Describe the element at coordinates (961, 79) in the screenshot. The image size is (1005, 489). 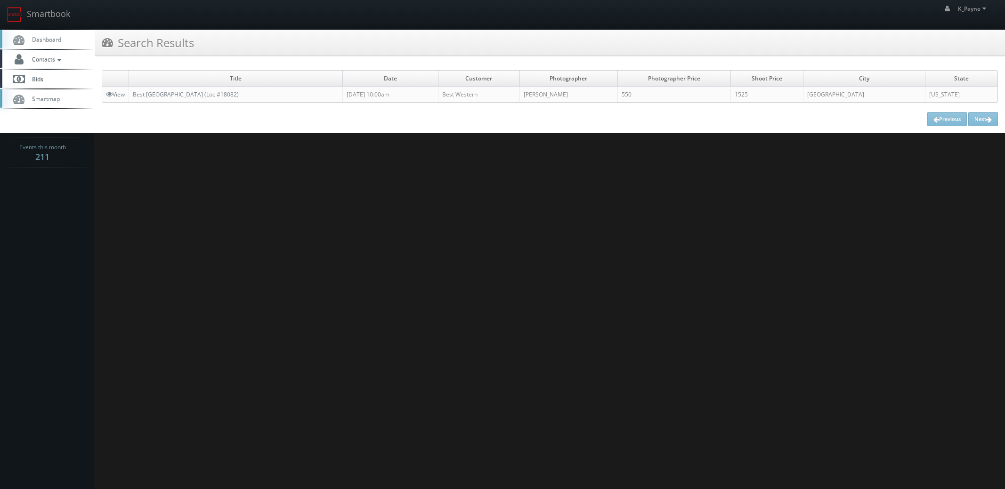
I see `td: State` at that location.